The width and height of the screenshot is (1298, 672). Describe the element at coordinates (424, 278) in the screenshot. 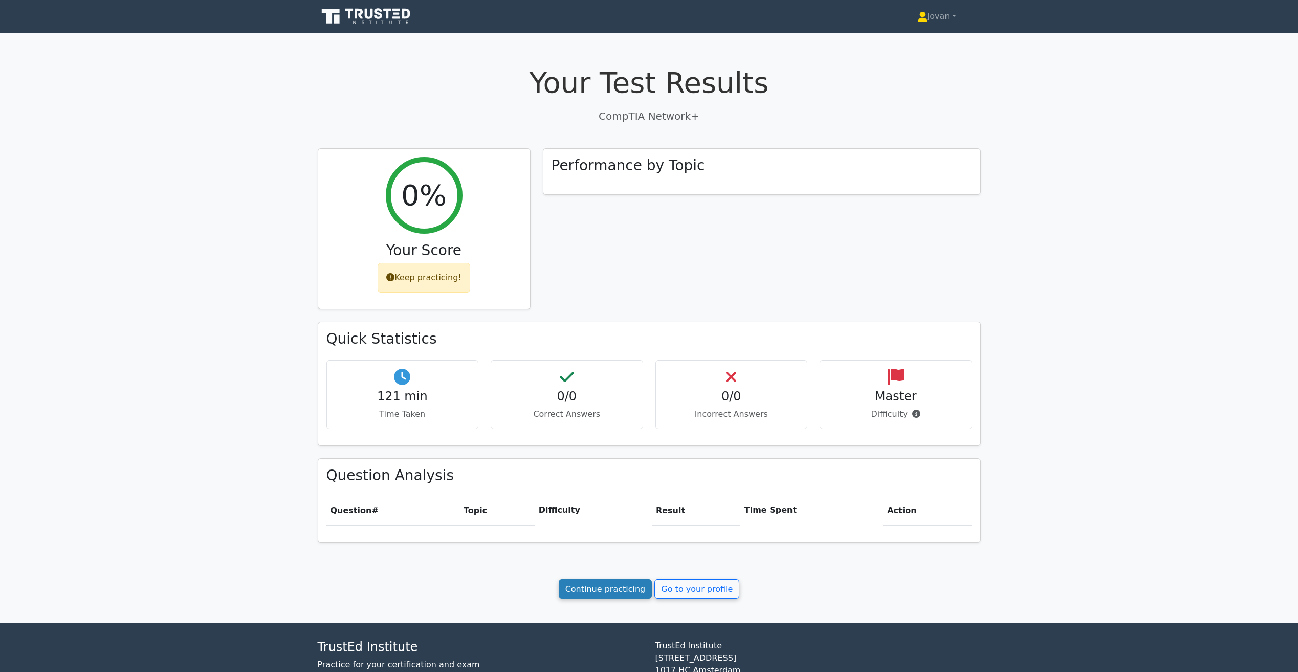

I see `div: Keep practicing!` at that location.